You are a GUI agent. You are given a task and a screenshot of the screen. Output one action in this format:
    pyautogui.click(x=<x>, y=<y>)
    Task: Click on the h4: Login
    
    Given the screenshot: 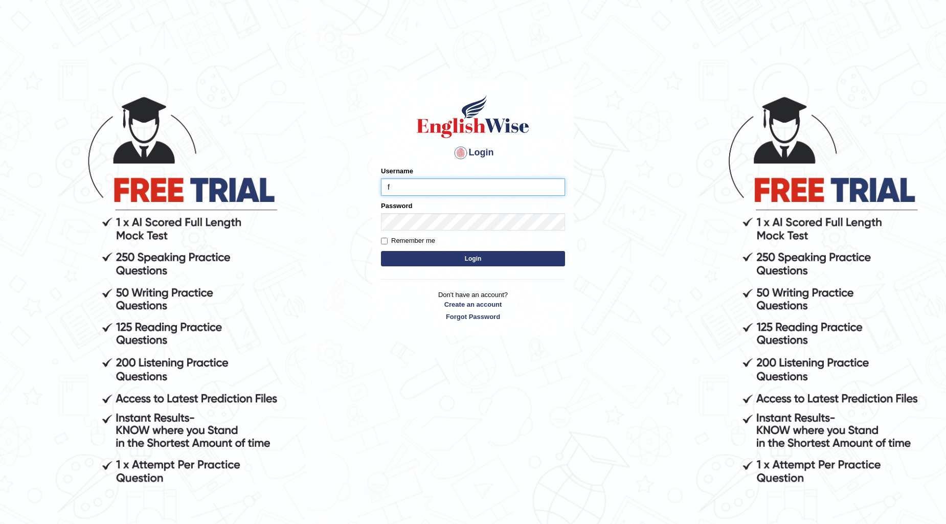 What is the action you would take?
    pyautogui.click(x=473, y=153)
    